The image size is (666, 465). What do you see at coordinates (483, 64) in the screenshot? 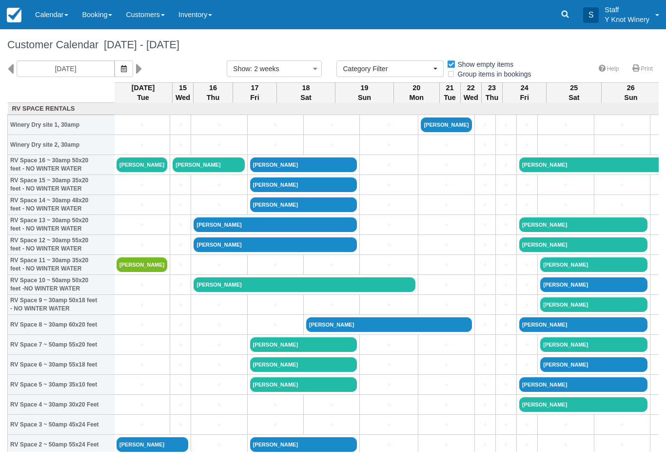
I see `label: Show empty items` at bounding box center [483, 64].